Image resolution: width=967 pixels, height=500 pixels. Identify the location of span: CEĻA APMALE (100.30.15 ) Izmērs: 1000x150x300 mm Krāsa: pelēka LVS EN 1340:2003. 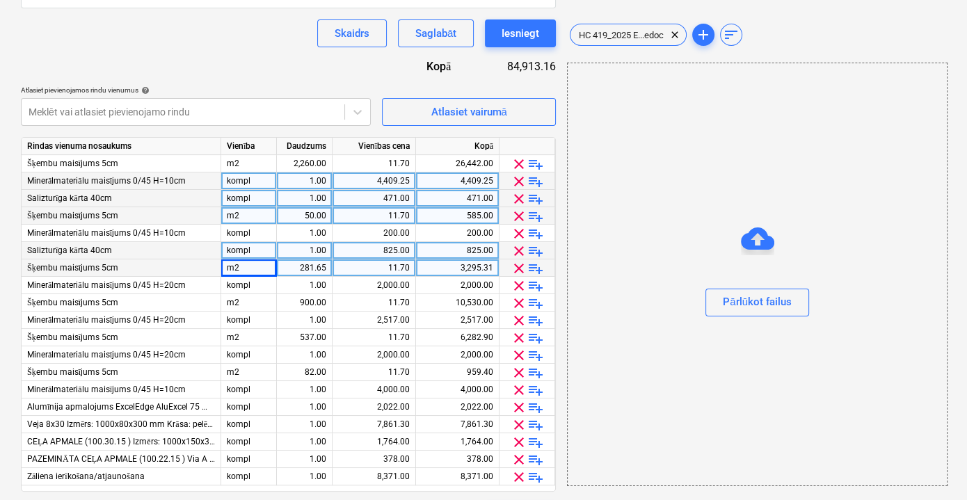
(193, 442).